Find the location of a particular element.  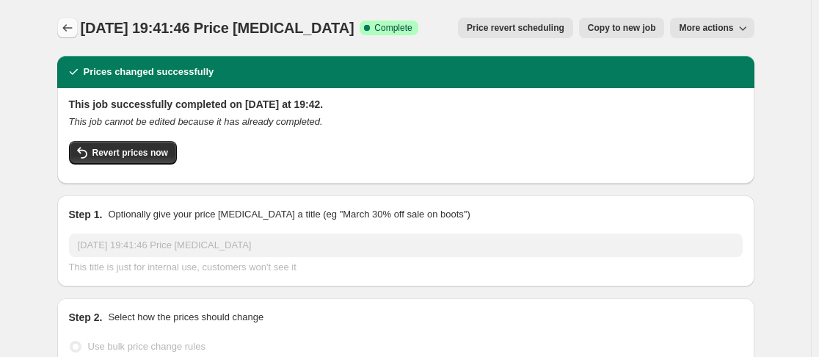

button: Price change jobs is located at coordinates (68, 28).